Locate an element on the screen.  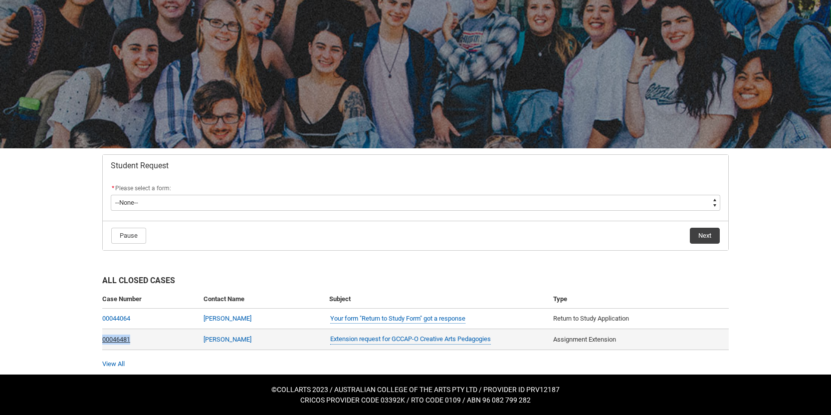
h2: All Closed Cases is located at coordinates (416, 282).